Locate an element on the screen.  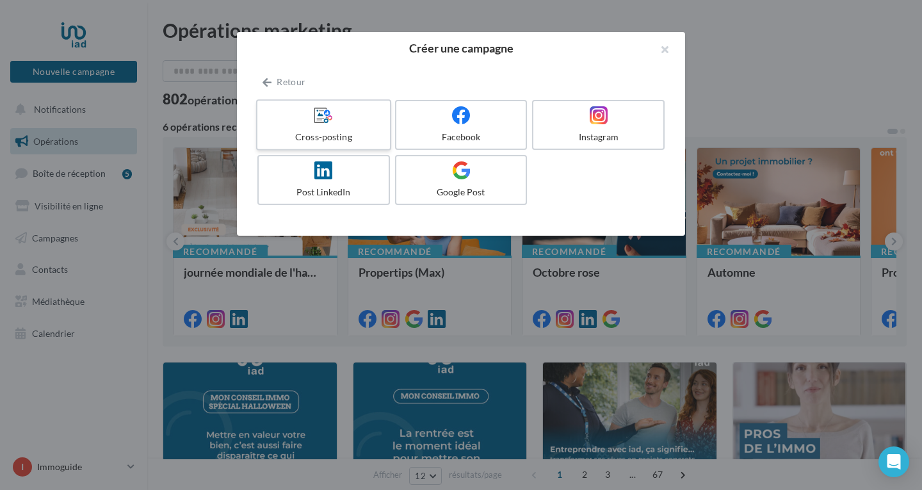
button: Retour is located at coordinates (284, 82).